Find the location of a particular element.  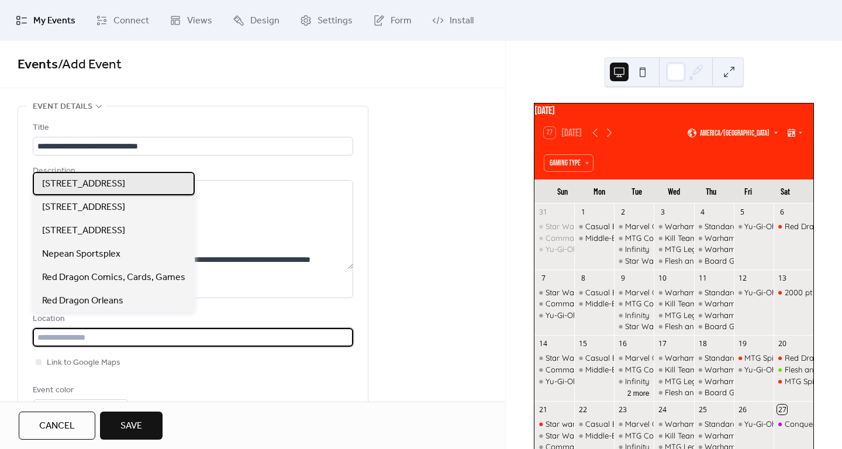

div: 2000 pt 40k RTT. September 13th, 2025. is located at coordinates (794, 292).